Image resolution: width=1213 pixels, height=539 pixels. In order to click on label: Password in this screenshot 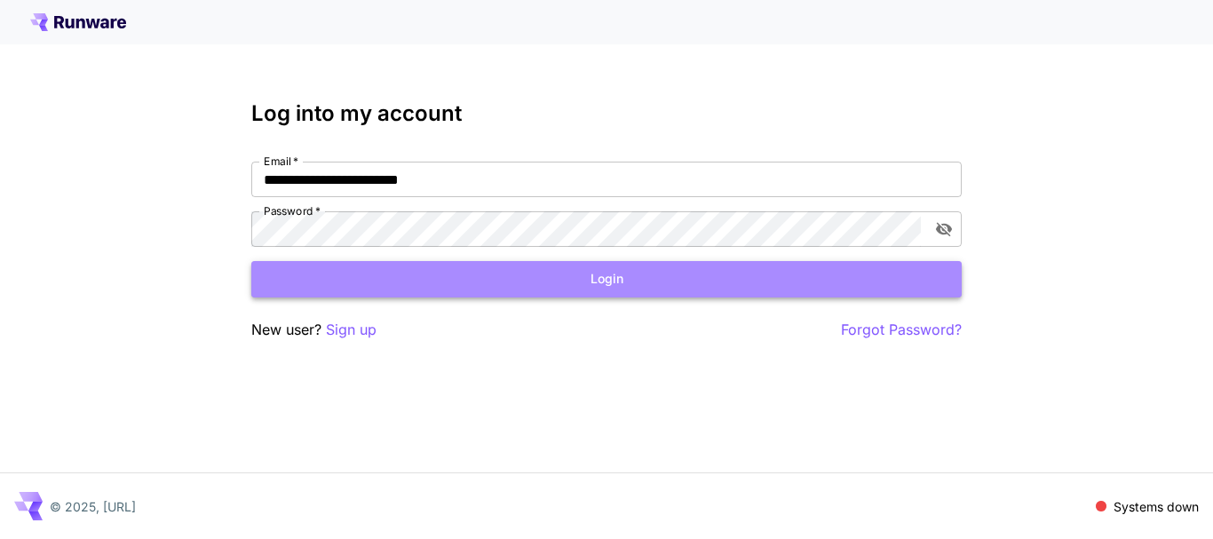, I will do `click(292, 210)`.